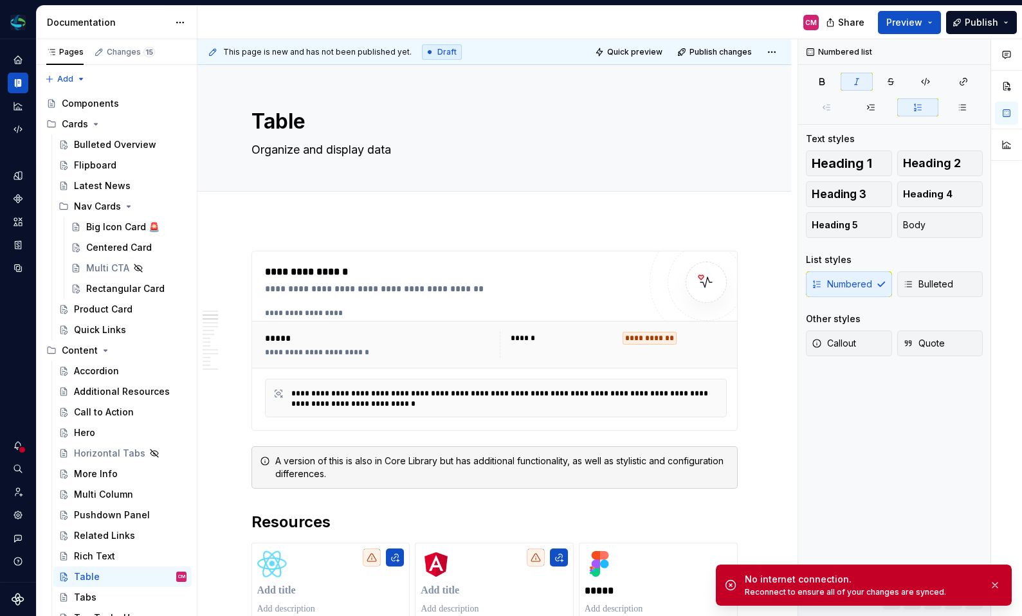 The image size is (1022, 616). I want to click on textarea: Organize and display data, so click(492, 150).